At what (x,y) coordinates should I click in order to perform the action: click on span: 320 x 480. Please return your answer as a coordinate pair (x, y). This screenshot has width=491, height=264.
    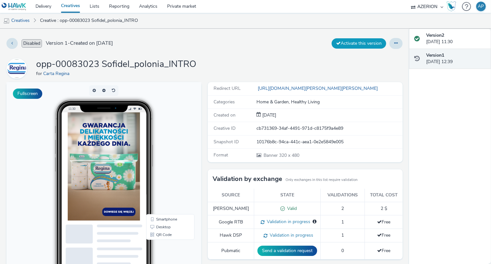
    Looking at the image, I should click on (281, 155).